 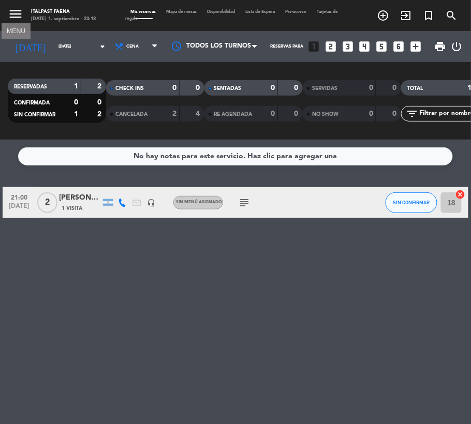 What do you see at coordinates (227, 88) in the screenshot?
I see `span: SENTADAS` at bounding box center [227, 88].